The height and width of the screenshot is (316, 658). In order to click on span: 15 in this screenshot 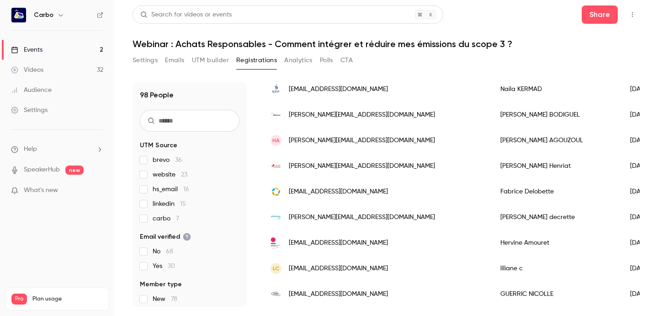, I will do `click(183, 204)`.